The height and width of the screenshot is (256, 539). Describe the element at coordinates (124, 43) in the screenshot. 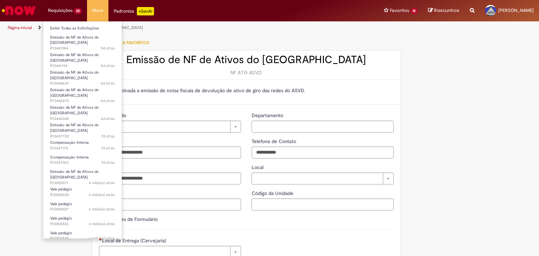

I see `span: Adicionar a Favoritos` at that location.